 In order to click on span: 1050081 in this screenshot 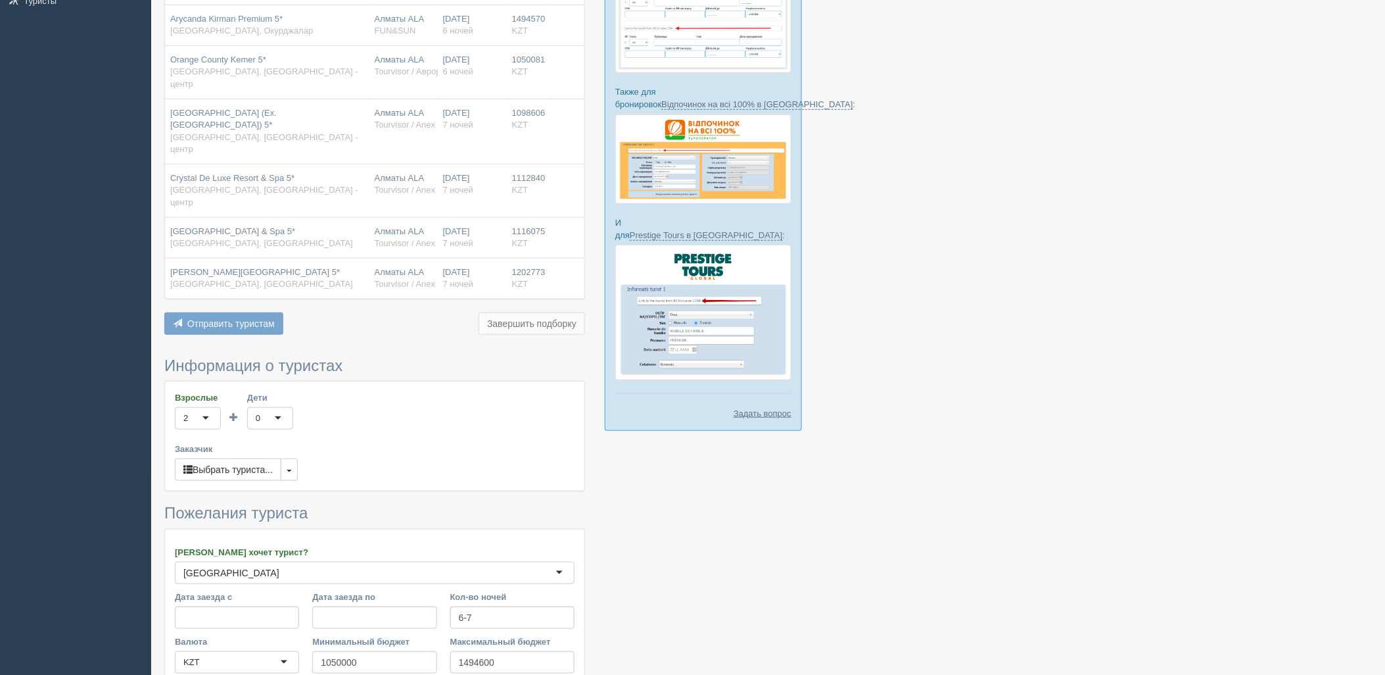, I will do `click(529, 59)`.